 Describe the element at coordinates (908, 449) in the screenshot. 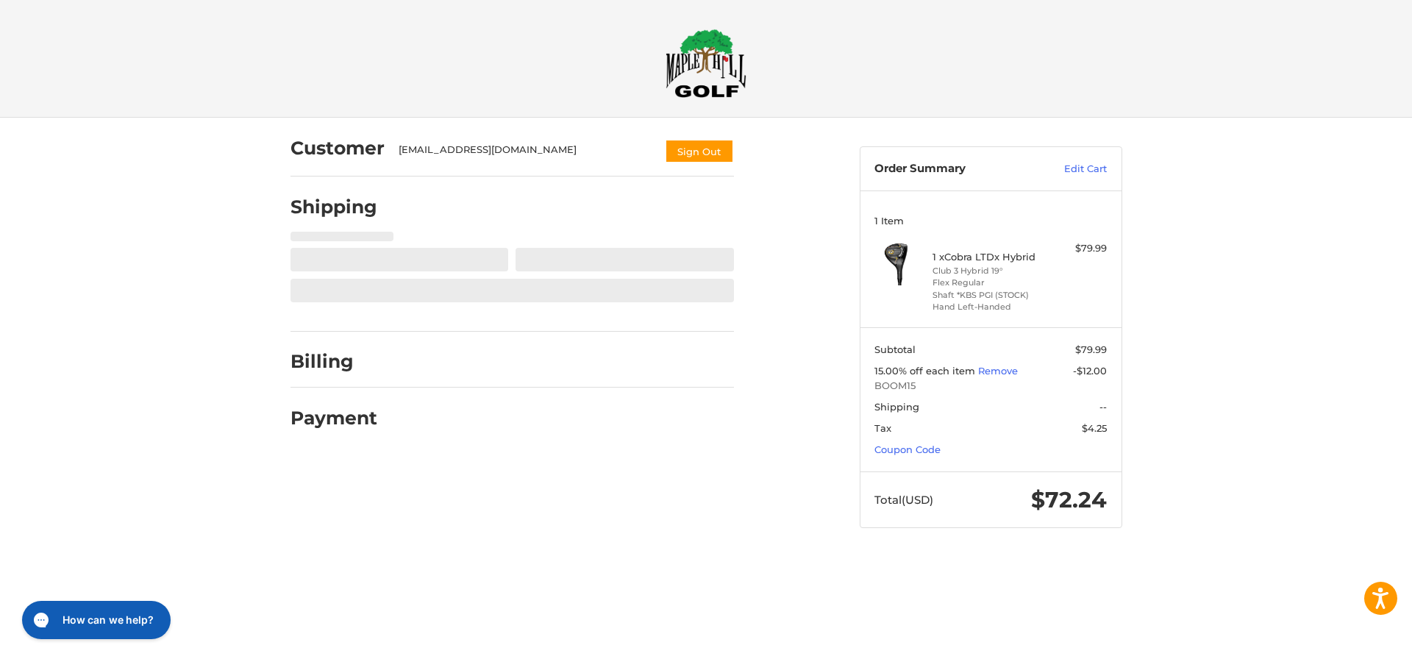

I see `a: Coupon Code` at that location.